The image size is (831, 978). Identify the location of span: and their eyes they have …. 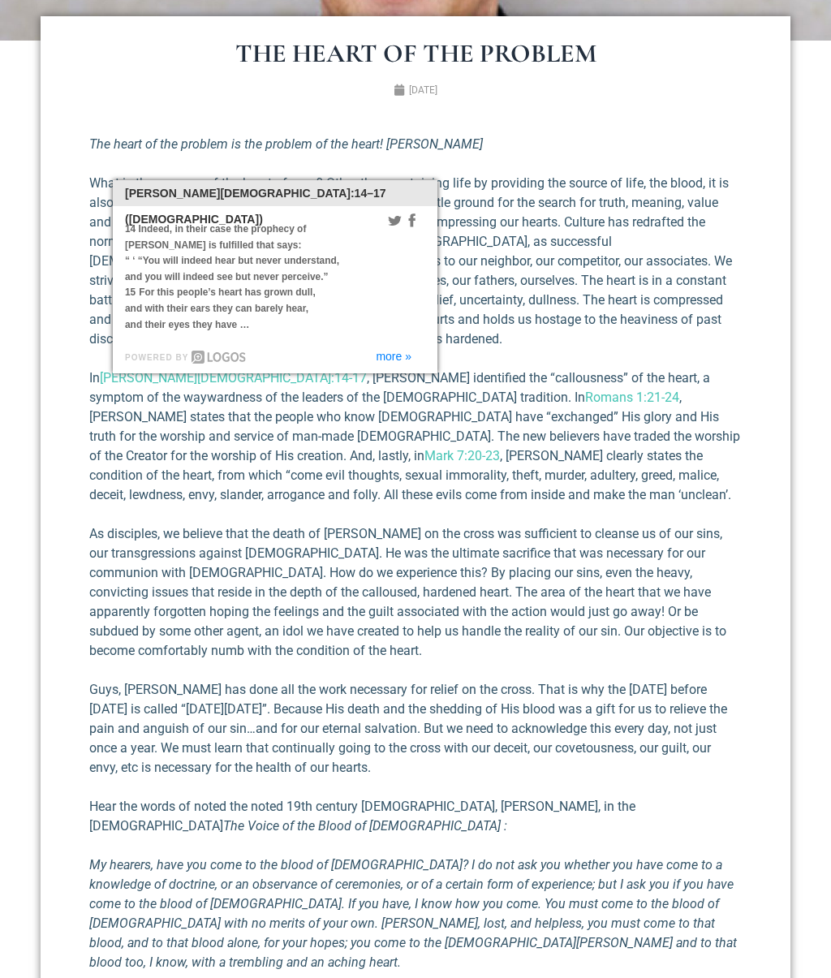
(187, 325).